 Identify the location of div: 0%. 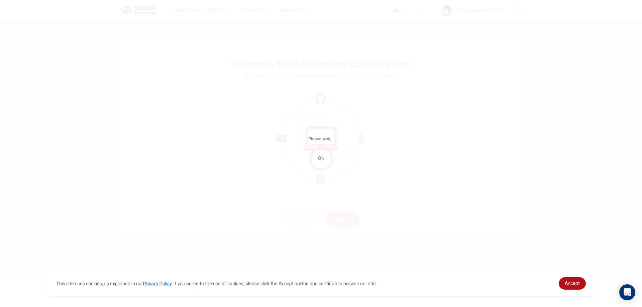
(321, 159).